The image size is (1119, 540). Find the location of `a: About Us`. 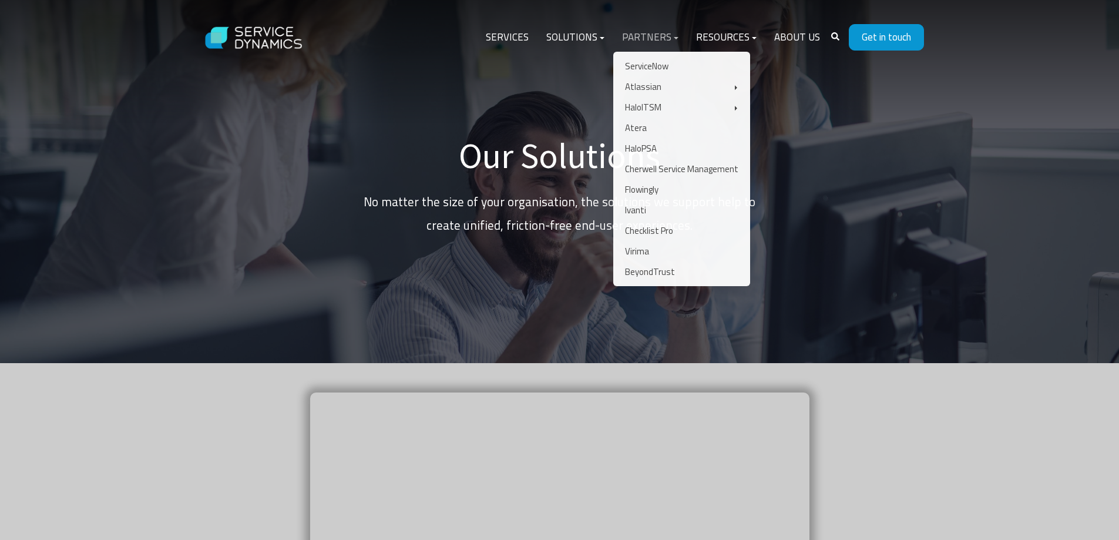

a: About Us is located at coordinates (797, 38).